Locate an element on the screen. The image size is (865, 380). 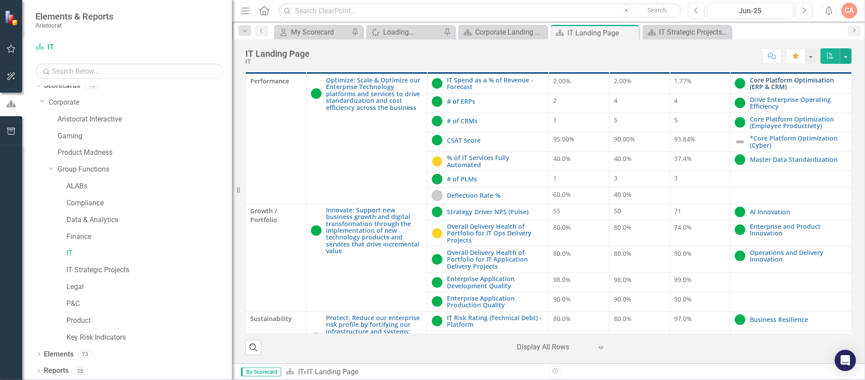
a: My Scorecard is located at coordinates (313, 32).